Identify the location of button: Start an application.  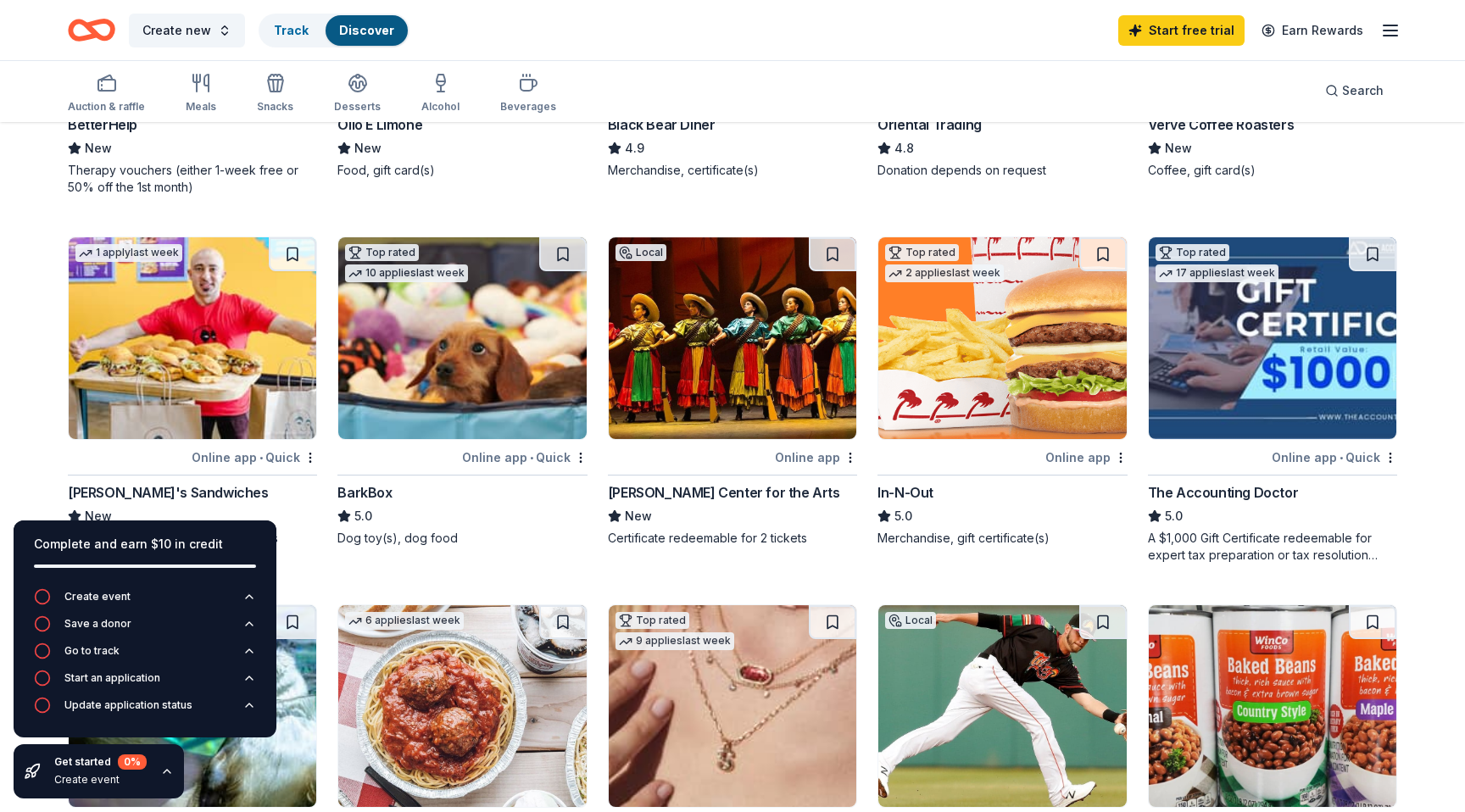
(145, 683).